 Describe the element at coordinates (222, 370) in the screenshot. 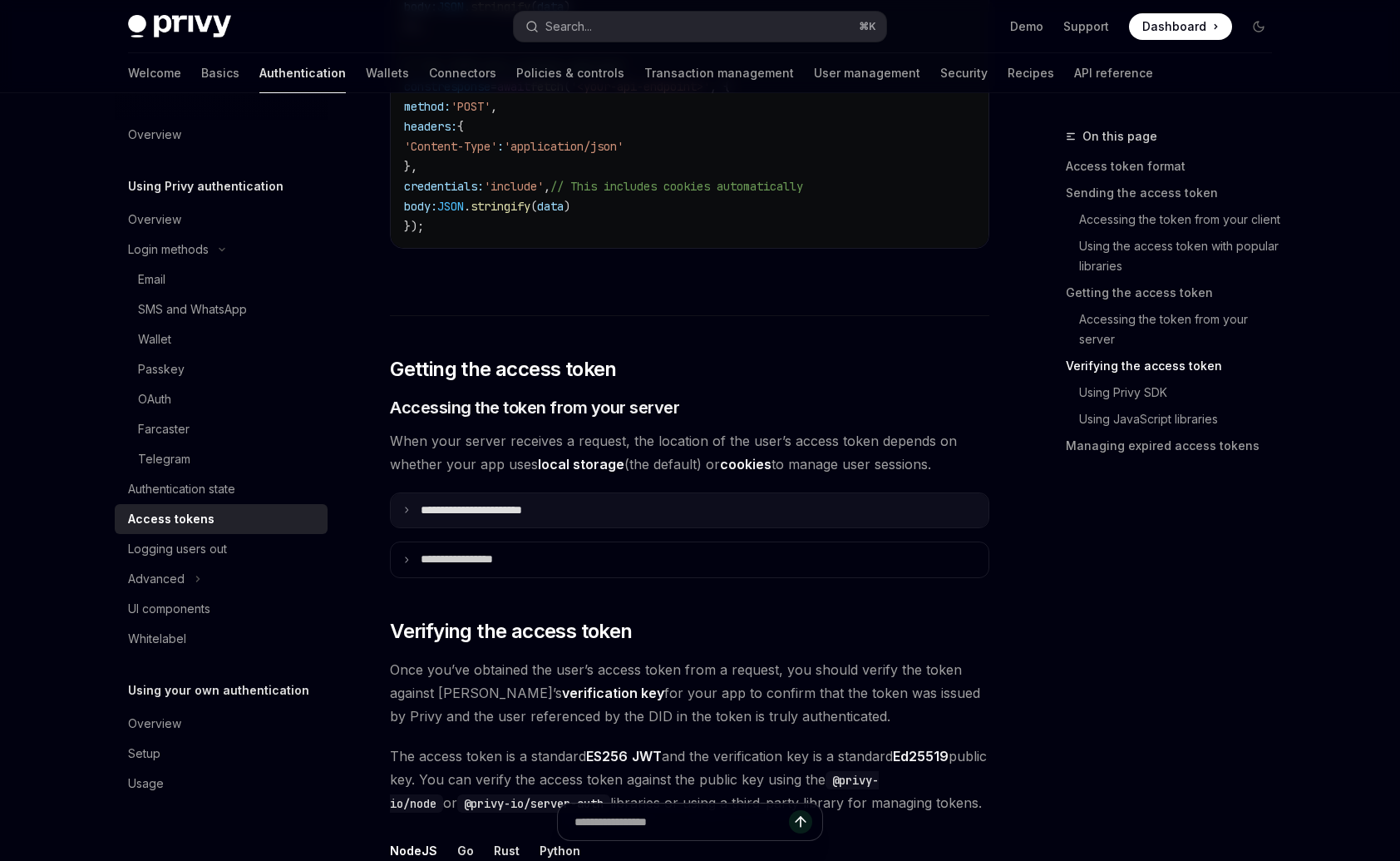

I see `a: Passkey` at that location.